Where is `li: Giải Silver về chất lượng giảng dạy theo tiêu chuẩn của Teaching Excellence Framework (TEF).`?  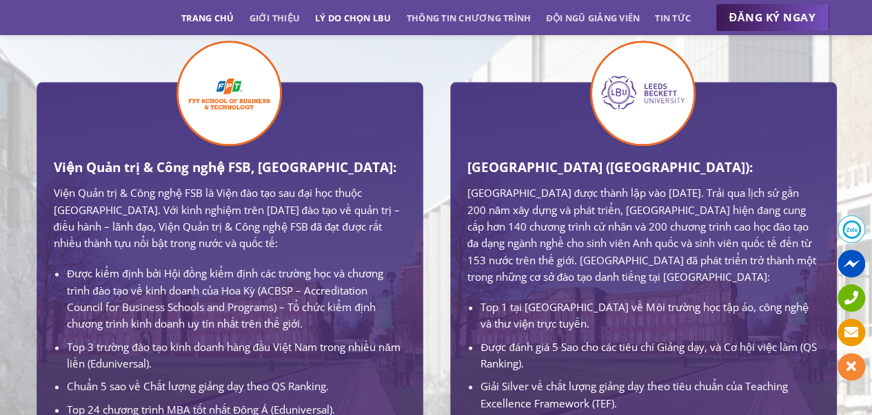
li: Giải Silver về chất lượng giảng dạy theo tiêu chuẩn của Teaching Excellence Framework (TEF). is located at coordinates (649, 395).